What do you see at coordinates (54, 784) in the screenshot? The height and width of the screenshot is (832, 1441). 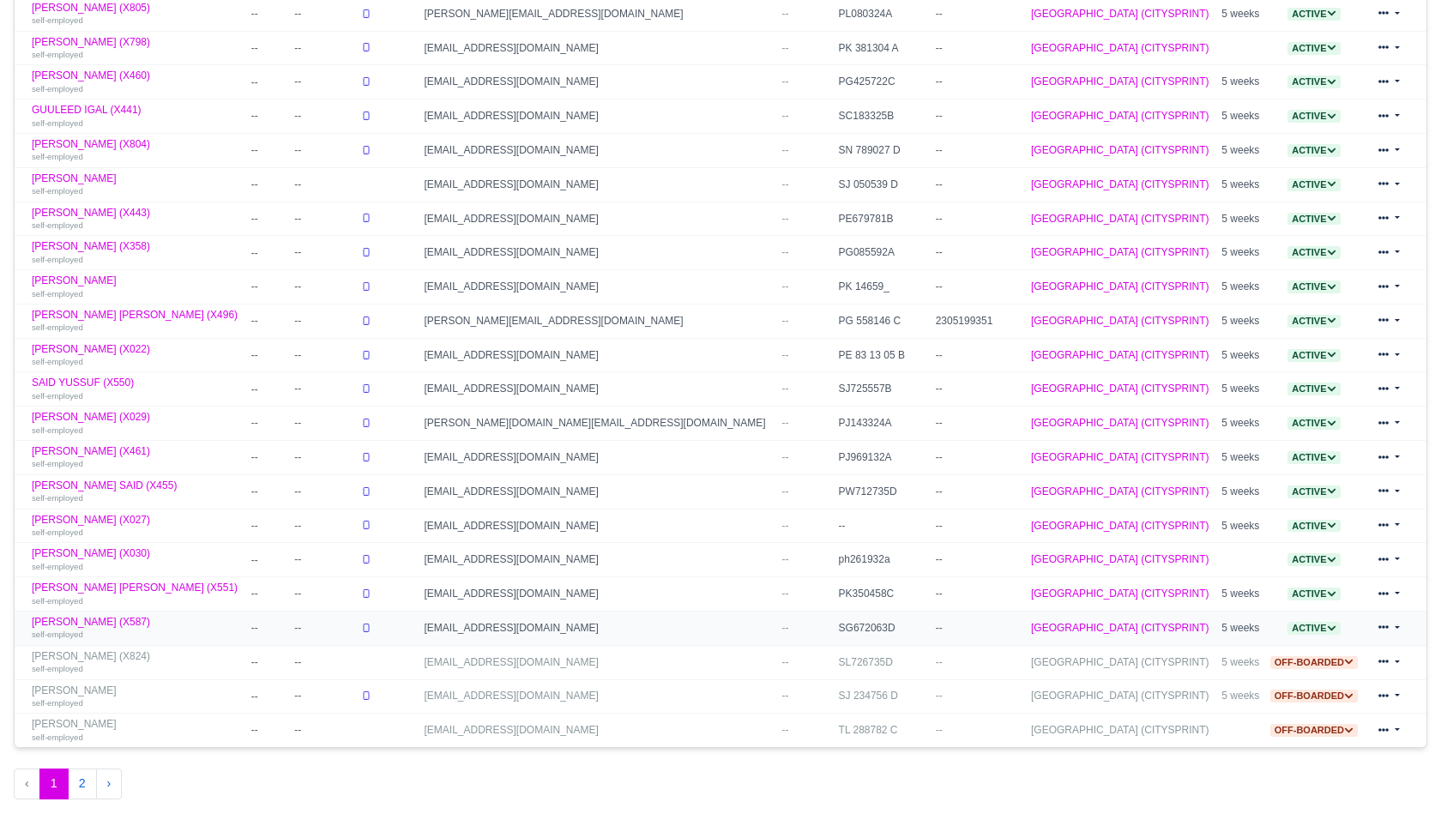 I see `span: 1` at bounding box center [54, 784].